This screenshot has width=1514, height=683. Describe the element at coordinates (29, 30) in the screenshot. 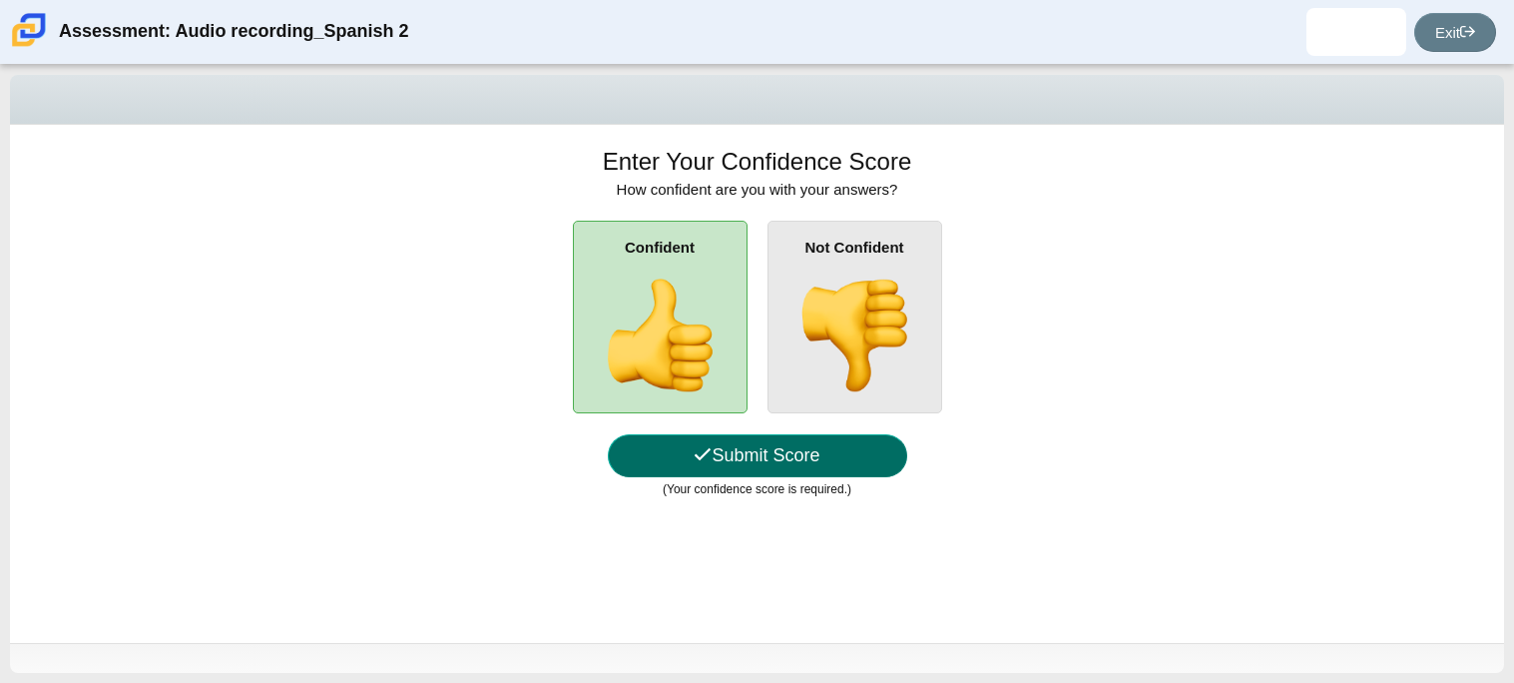

I see `img: Carmen School of Science & Technology` at that location.